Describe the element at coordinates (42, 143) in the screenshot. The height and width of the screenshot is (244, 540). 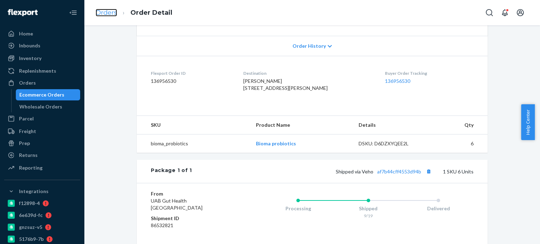
I see `a: Prep` at that location.